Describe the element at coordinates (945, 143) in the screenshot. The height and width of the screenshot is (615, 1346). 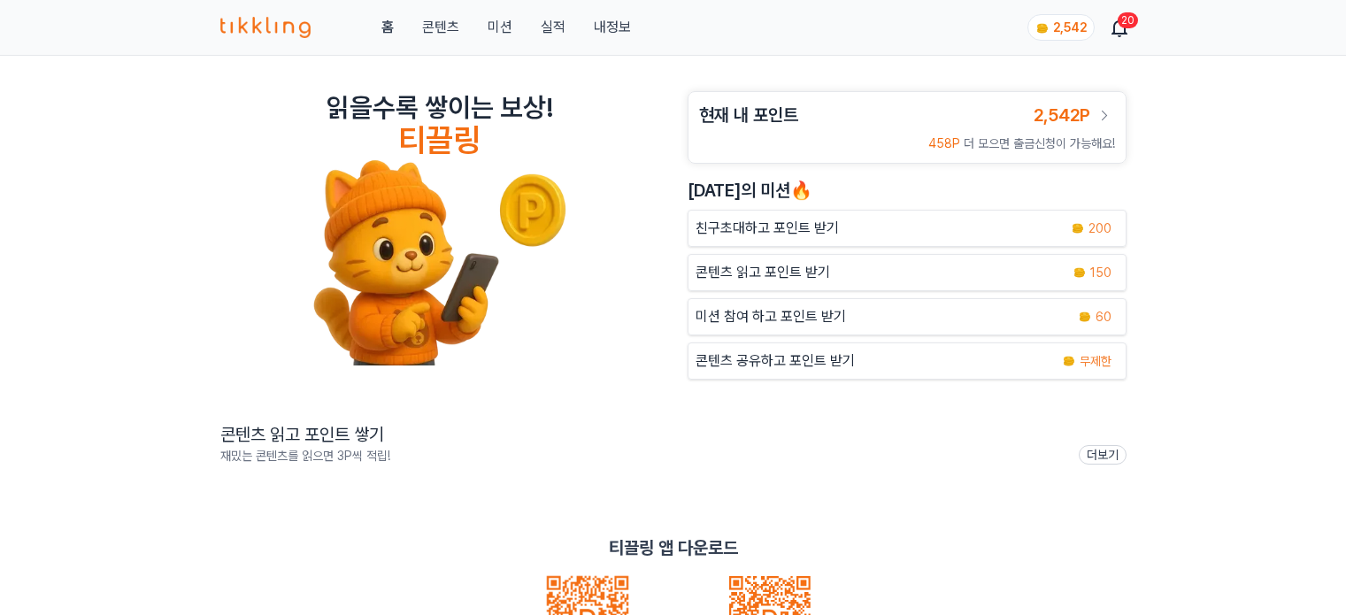
I see `span: 458P` at that location.